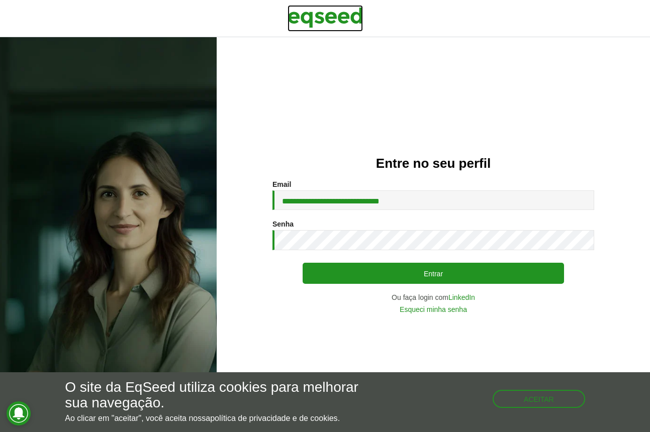  I want to click on p: Ao clicar em "aceitar", você aceita nossa ., so click(221, 418).